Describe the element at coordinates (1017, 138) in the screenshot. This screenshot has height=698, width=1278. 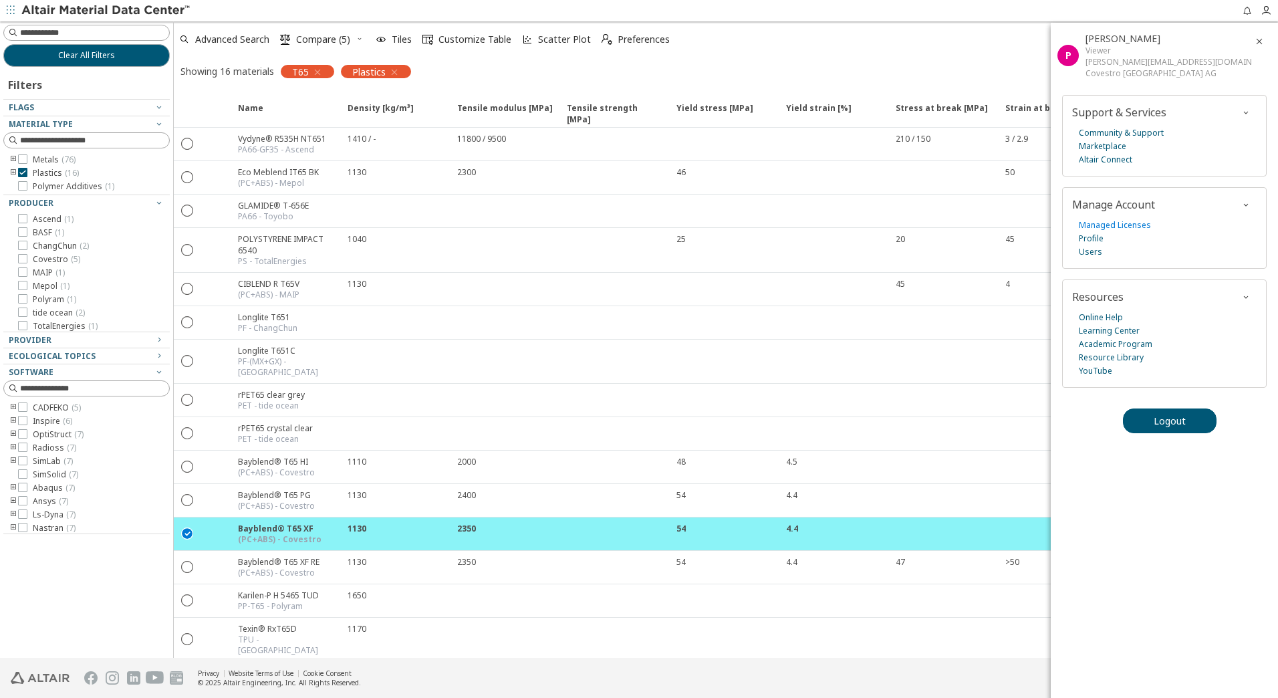
I see `div: 3 / 2.9` at that location.